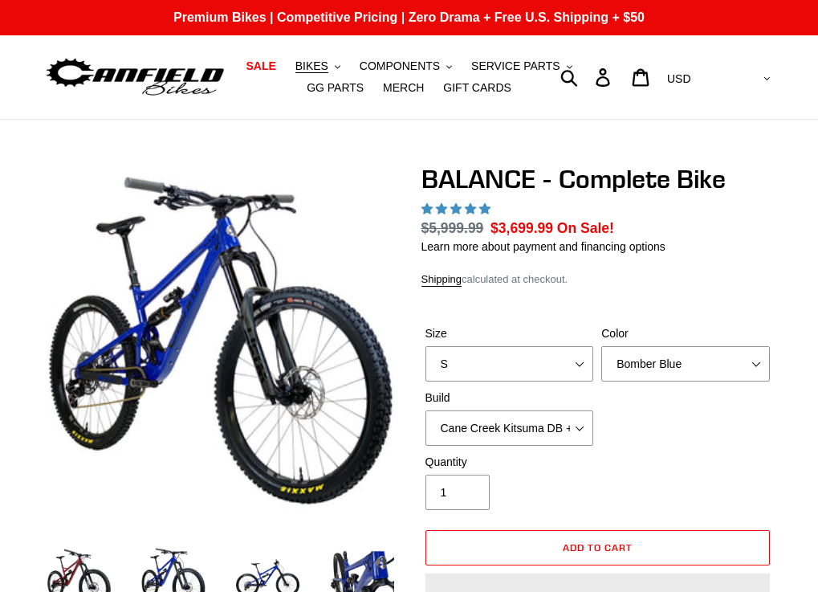 This screenshot has width=818, height=592. Describe the element at coordinates (522, 228) in the screenshot. I see `span: $3,699.99` at that location.